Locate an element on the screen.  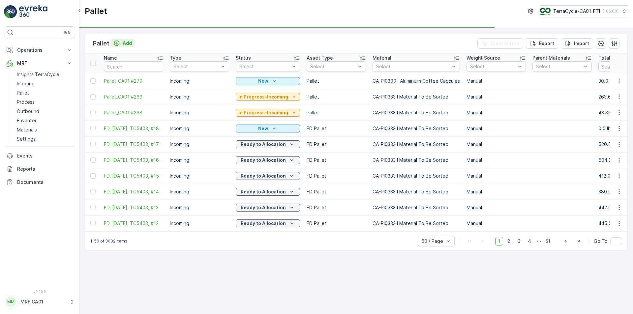
a: FD, Aug 27, 2025, TC5403, #14 is located at coordinates (133, 192).